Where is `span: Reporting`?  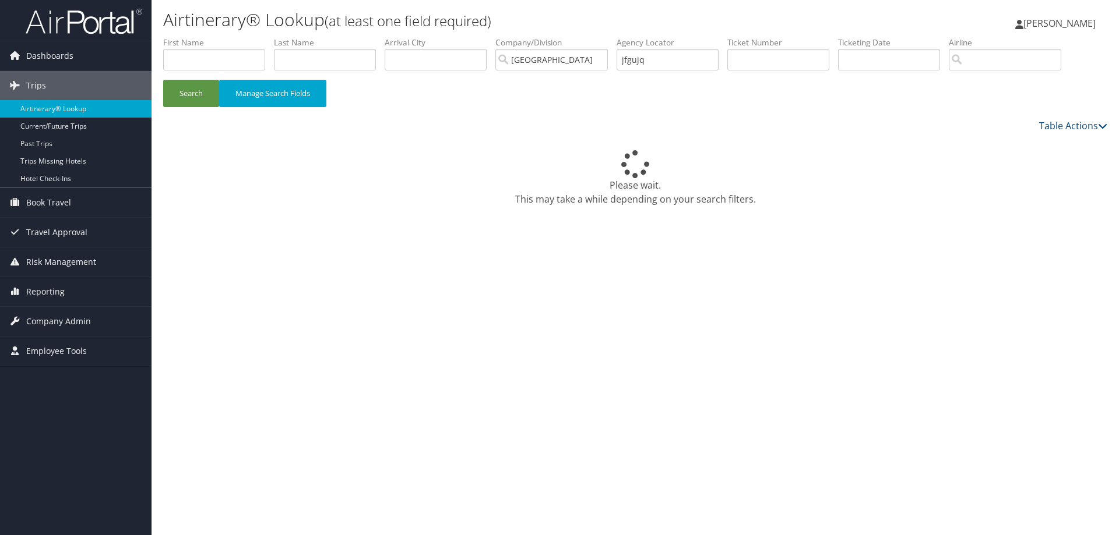 span: Reporting is located at coordinates (45, 292).